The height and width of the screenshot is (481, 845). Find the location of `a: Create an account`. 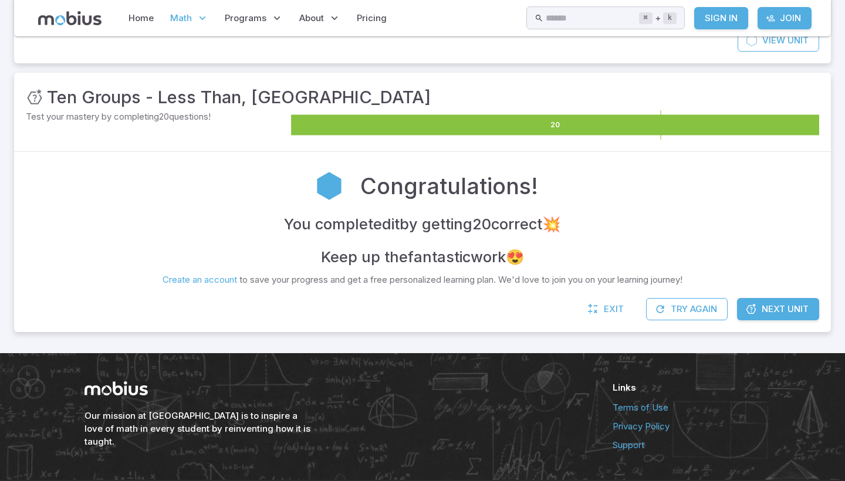

a: Create an account is located at coordinates (200, 279).